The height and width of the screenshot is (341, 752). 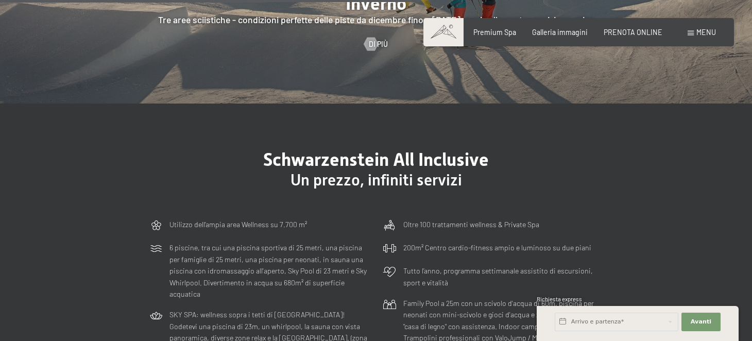 What do you see at coordinates (376, 180) in the screenshot?
I see `span: Un prezzo, infiniti servizi` at bounding box center [376, 180].